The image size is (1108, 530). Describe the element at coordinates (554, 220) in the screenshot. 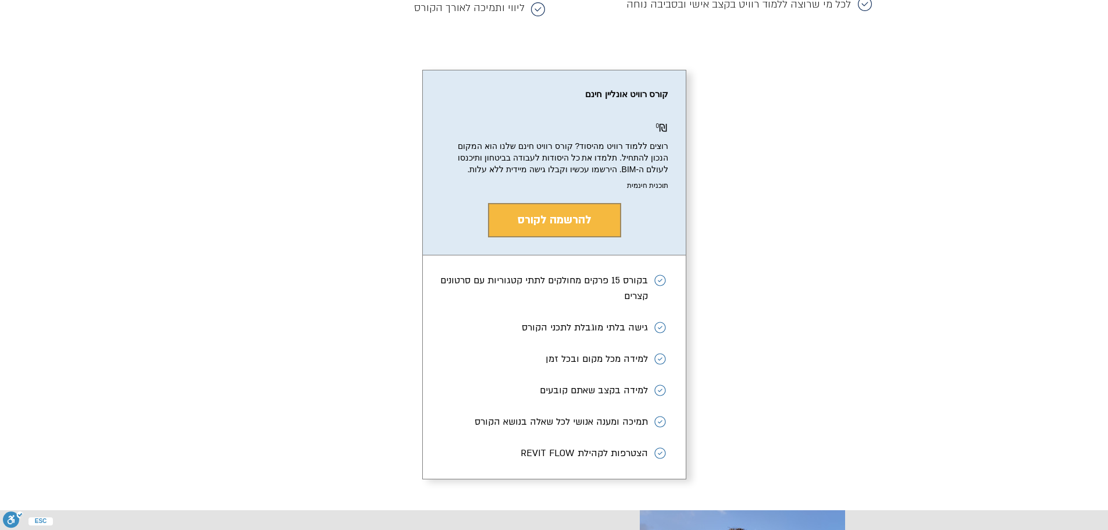

I see `span: להרשמה לקורס` at that location.